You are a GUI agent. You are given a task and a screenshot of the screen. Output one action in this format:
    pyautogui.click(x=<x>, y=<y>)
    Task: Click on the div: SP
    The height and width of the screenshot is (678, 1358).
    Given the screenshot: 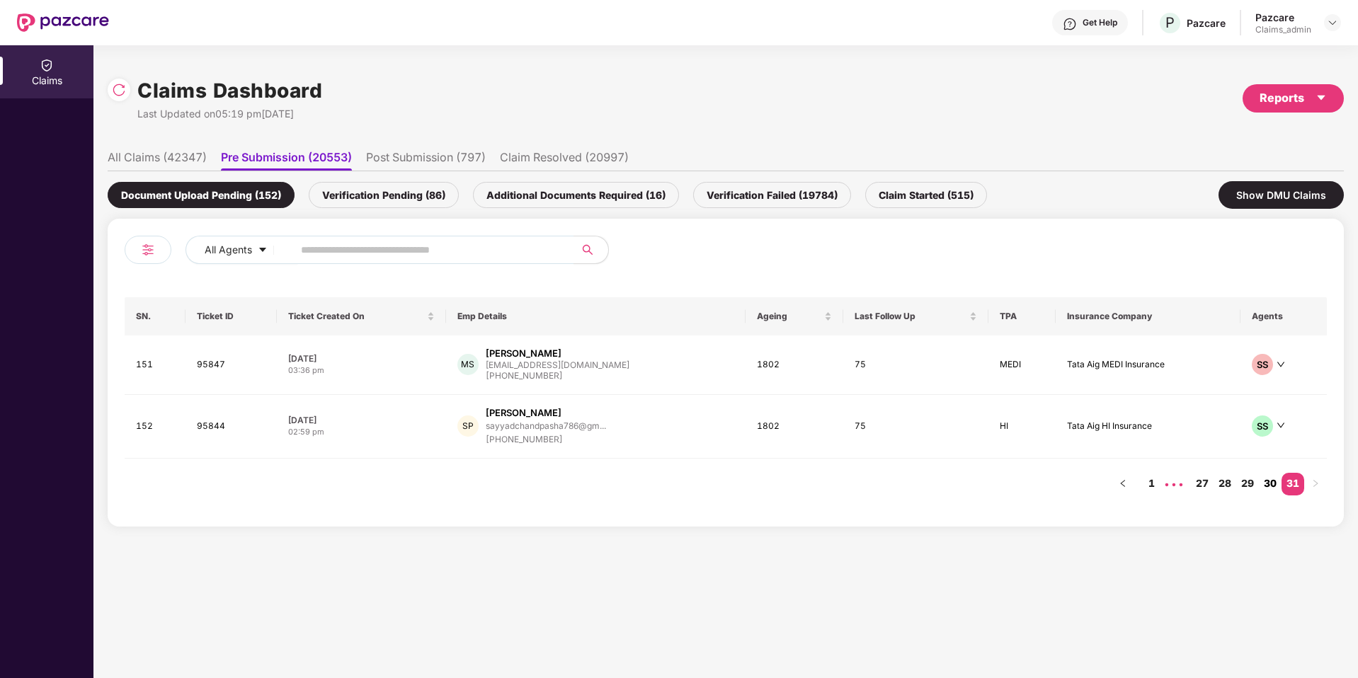 What is the action you would take?
    pyautogui.click(x=468, y=426)
    